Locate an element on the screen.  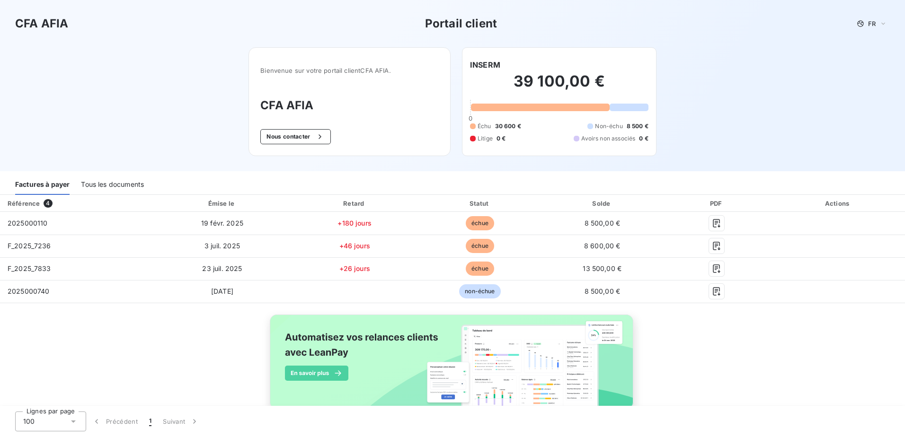
div: Actions is located at coordinates (837, 203).